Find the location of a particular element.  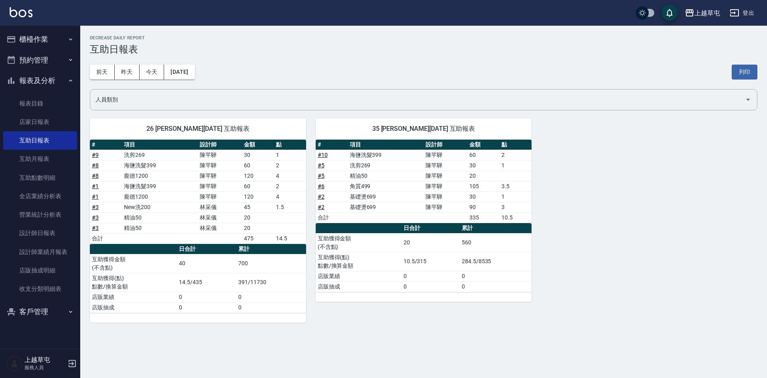

th: 項目 is located at coordinates (386, 145).